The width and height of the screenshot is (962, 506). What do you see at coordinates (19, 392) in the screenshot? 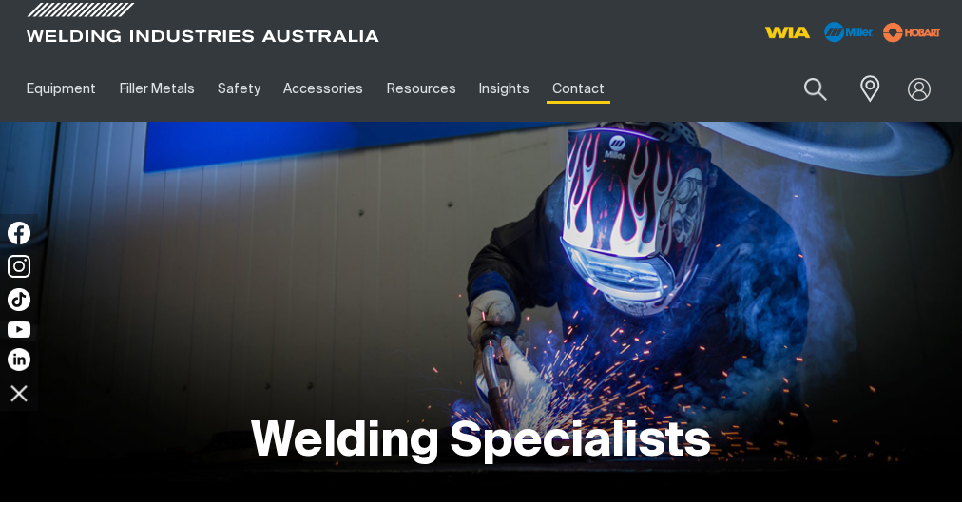
I see `img: hide socials` at bounding box center [19, 392].